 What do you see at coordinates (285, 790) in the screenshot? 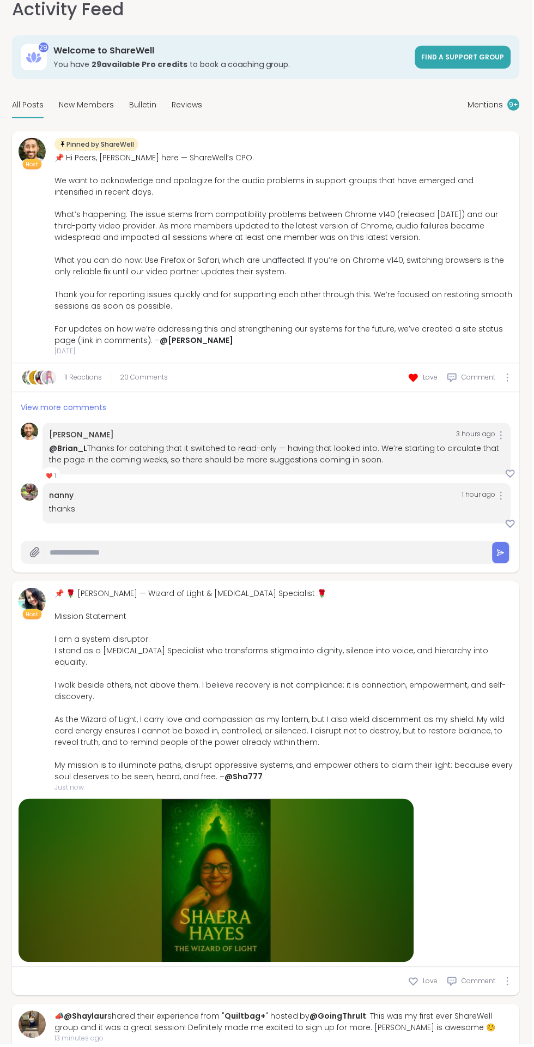
I see `span: Just now` at bounding box center [285, 790].